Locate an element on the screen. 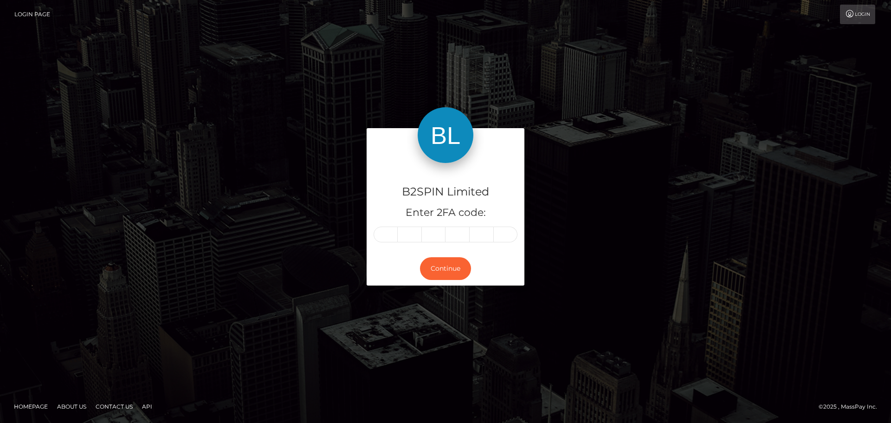  h4: B2SPIN Limited is located at coordinates (446, 192).